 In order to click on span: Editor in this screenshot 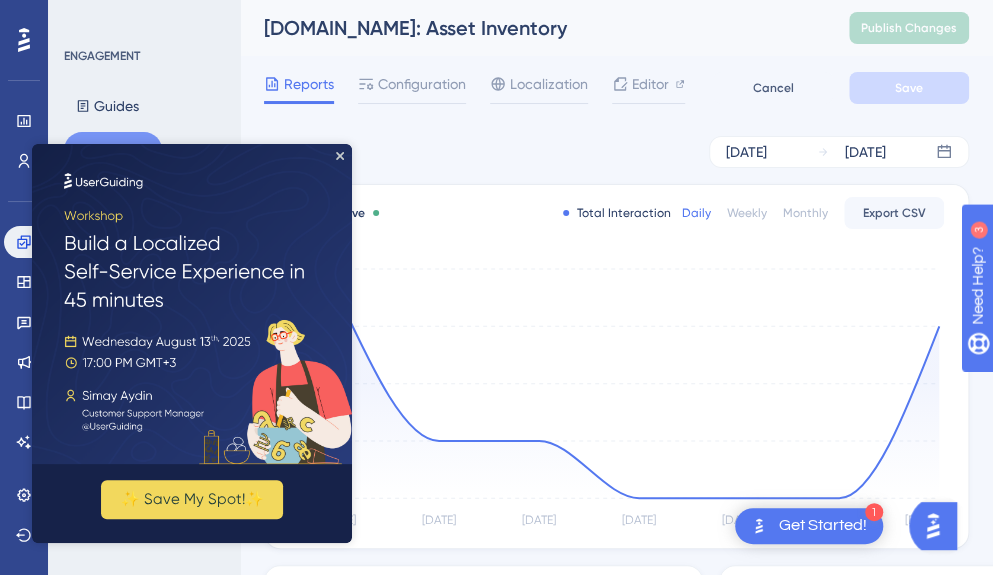, I will do `click(650, 84)`.